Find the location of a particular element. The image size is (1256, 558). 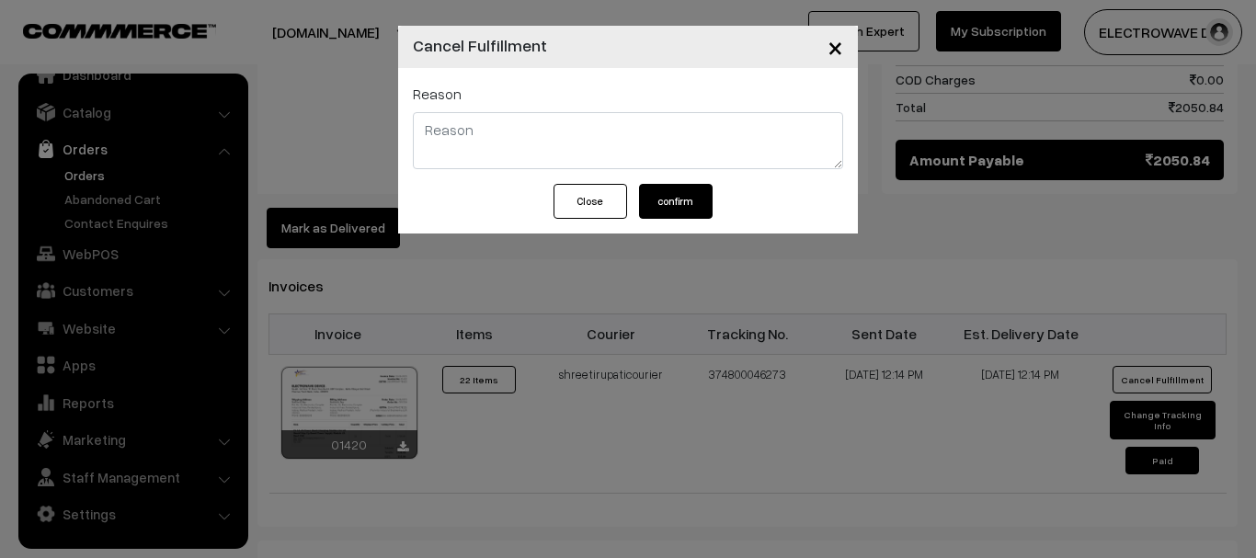

h4: Cancel Fulfillment is located at coordinates (480, 45).